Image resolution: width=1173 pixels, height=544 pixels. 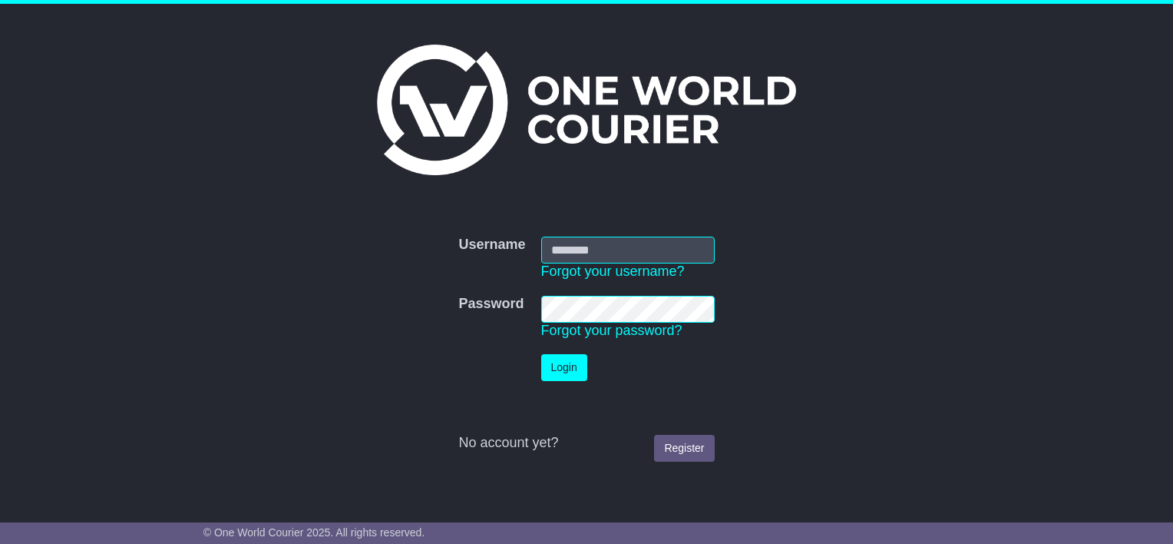 What do you see at coordinates (684, 448) in the screenshot?
I see `a: Register` at bounding box center [684, 448].